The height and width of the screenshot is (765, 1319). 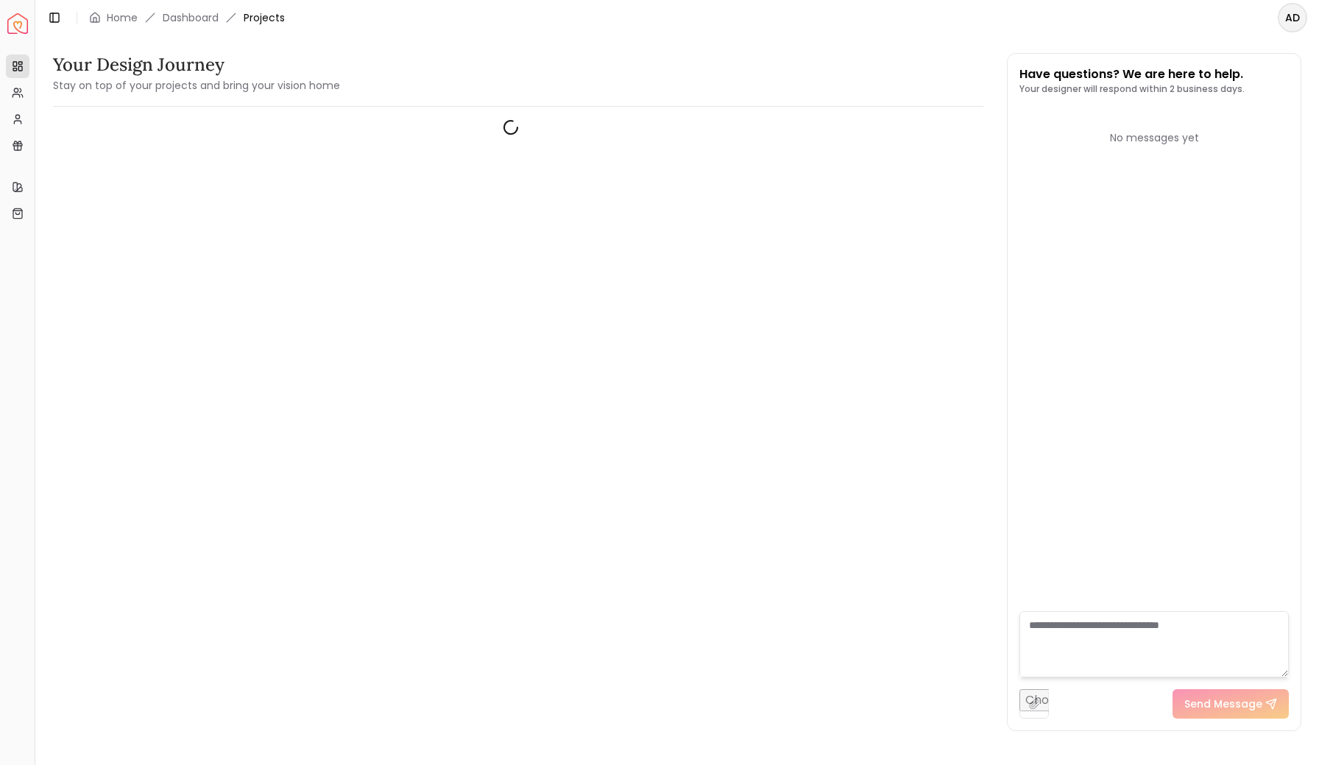 I want to click on nav: breadcrumb, so click(x=187, y=18).